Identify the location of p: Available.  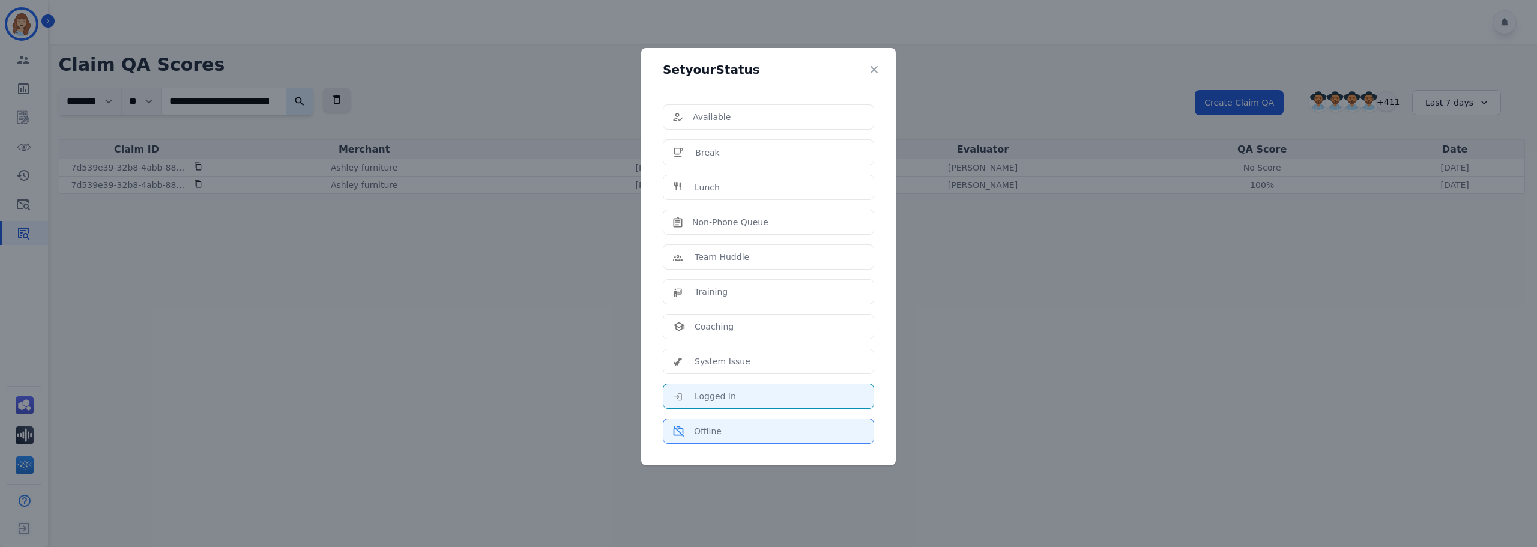
(712, 117).